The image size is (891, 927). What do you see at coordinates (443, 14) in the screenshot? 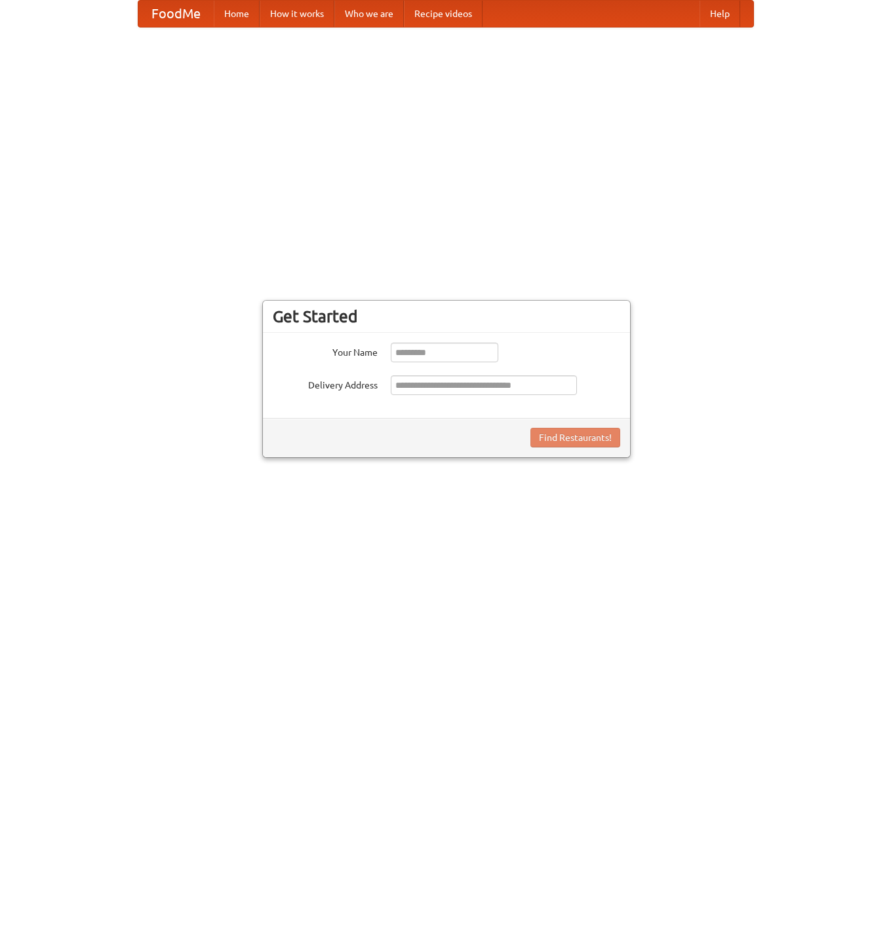
I see `a: Recipe videos` at bounding box center [443, 14].